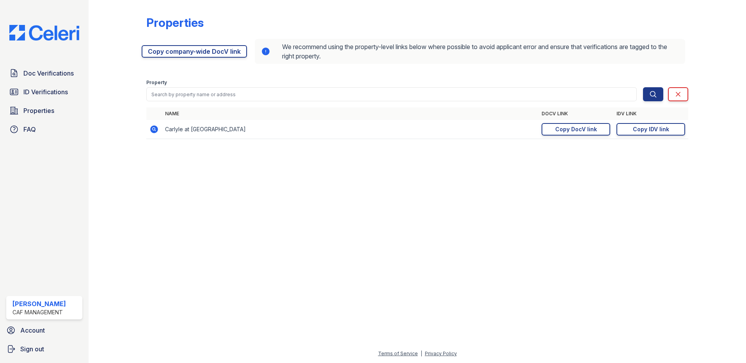 Image resolution: width=746 pixels, height=363 pixels. What do you see at coordinates (441, 354) in the screenshot?
I see `a: Privacy Policy` at bounding box center [441, 354].